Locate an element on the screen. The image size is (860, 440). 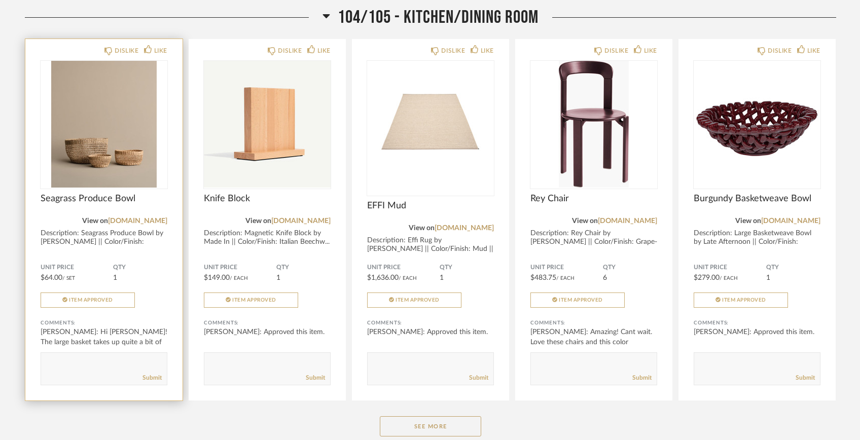
span: $64.00 is located at coordinates (51, 278).